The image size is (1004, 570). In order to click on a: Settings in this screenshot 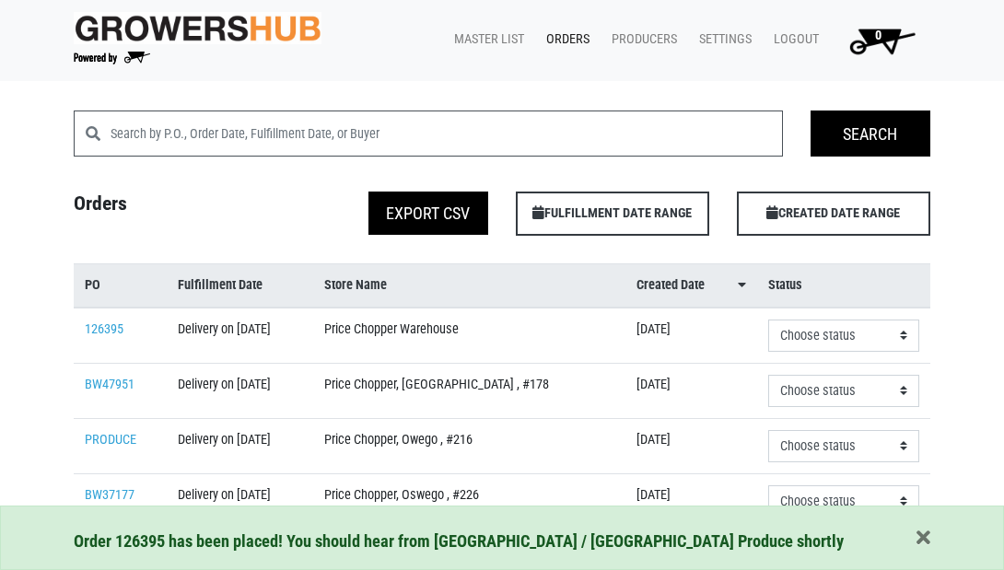, I will do `click(721, 40)`.